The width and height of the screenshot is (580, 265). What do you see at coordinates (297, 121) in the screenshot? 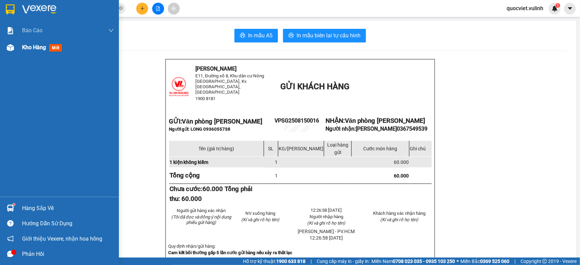
I see `span: VPSG2508150016` at bounding box center [297, 121].